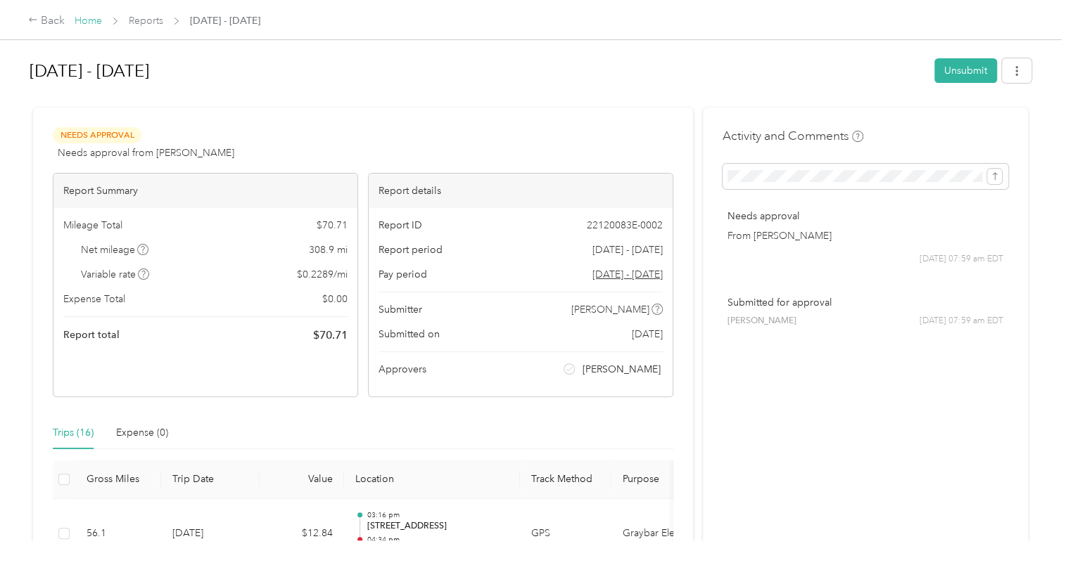  Describe the element at coordinates (625, 225) in the screenshot. I see `span: 22120083E-0002` at that location.